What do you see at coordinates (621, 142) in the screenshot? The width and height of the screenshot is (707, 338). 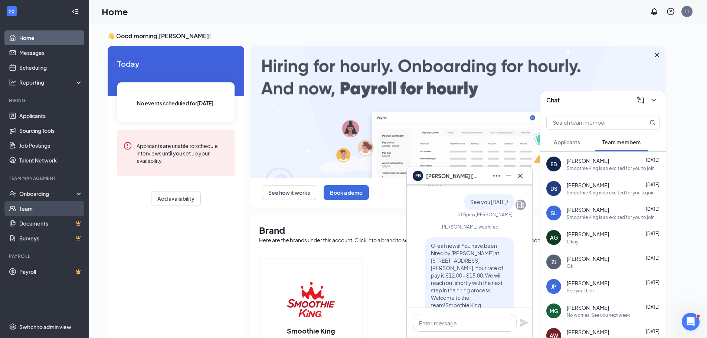 I see `span: Team members` at bounding box center [621, 142].